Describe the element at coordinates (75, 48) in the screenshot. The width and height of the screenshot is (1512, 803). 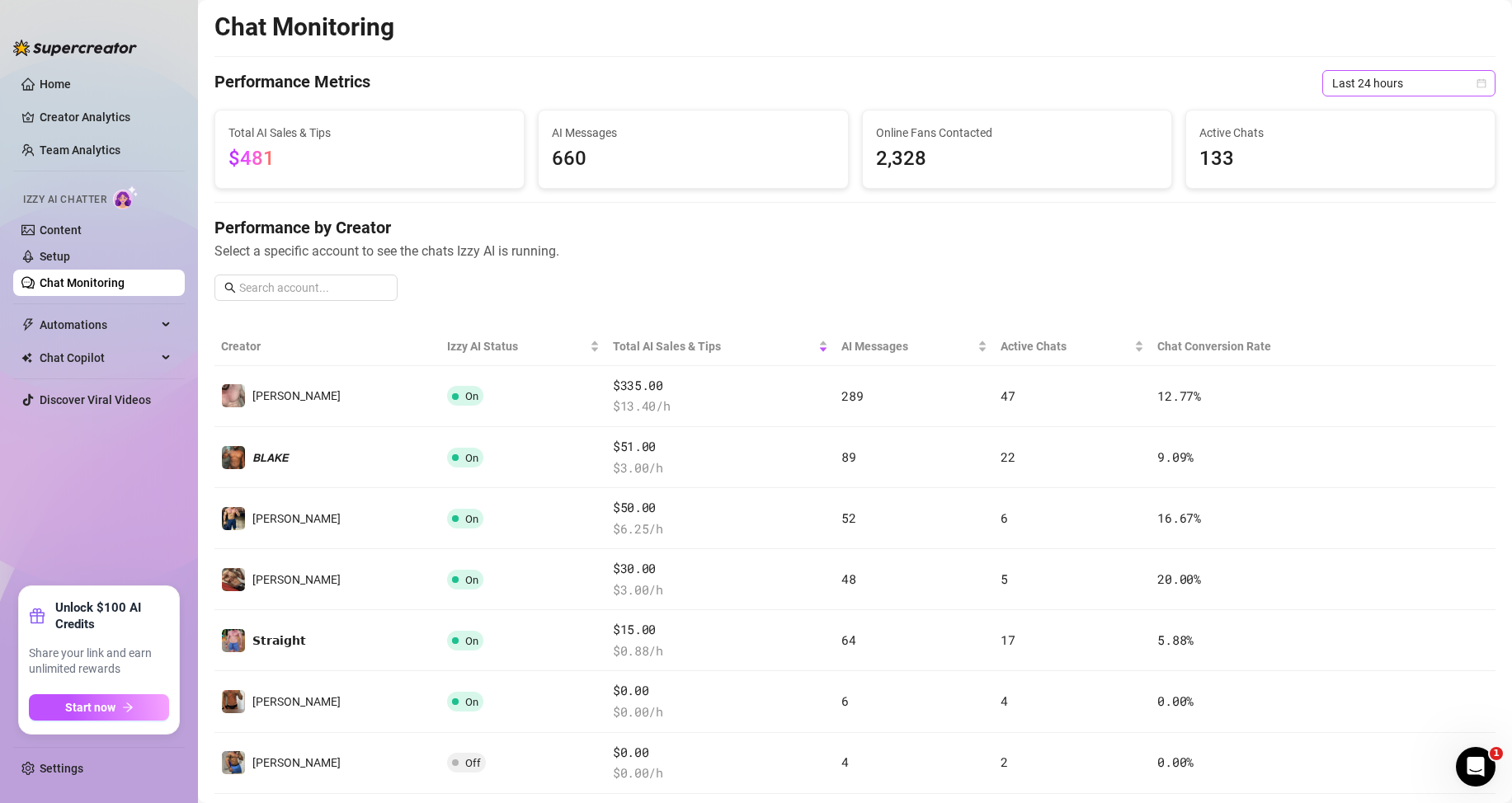
I see `img: logo-BBDzfeDw.svg` at that location.